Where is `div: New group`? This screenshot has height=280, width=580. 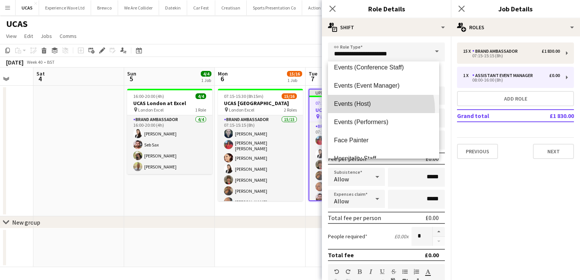
div: New group is located at coordinates (26, 222).